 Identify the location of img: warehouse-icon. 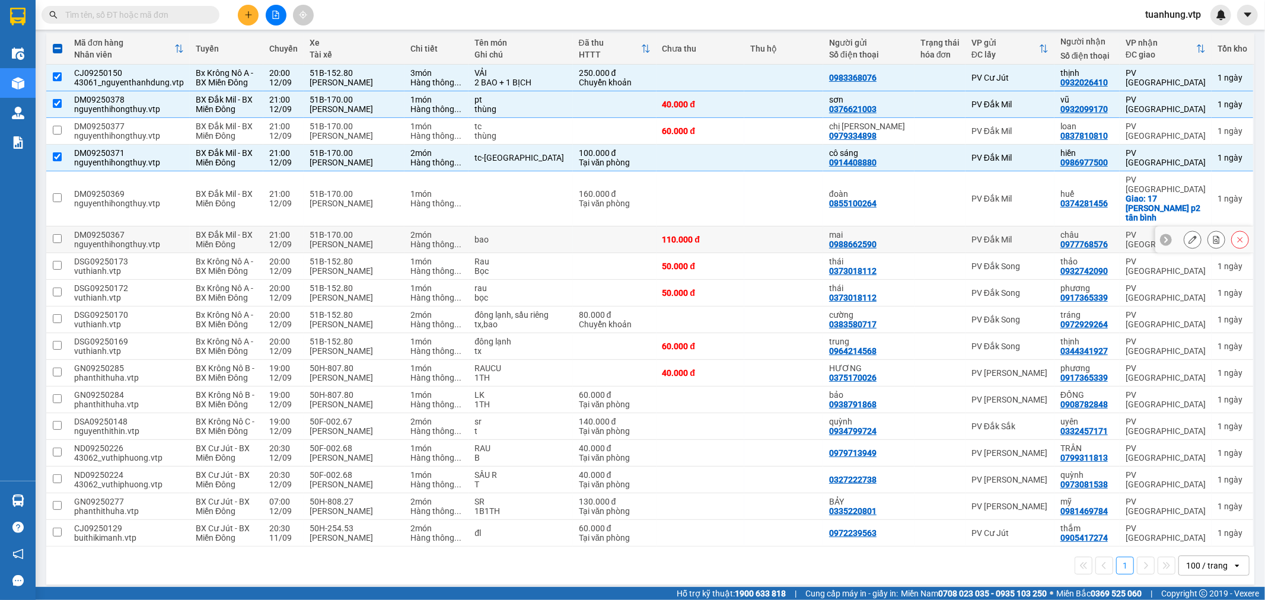
(18, 501).